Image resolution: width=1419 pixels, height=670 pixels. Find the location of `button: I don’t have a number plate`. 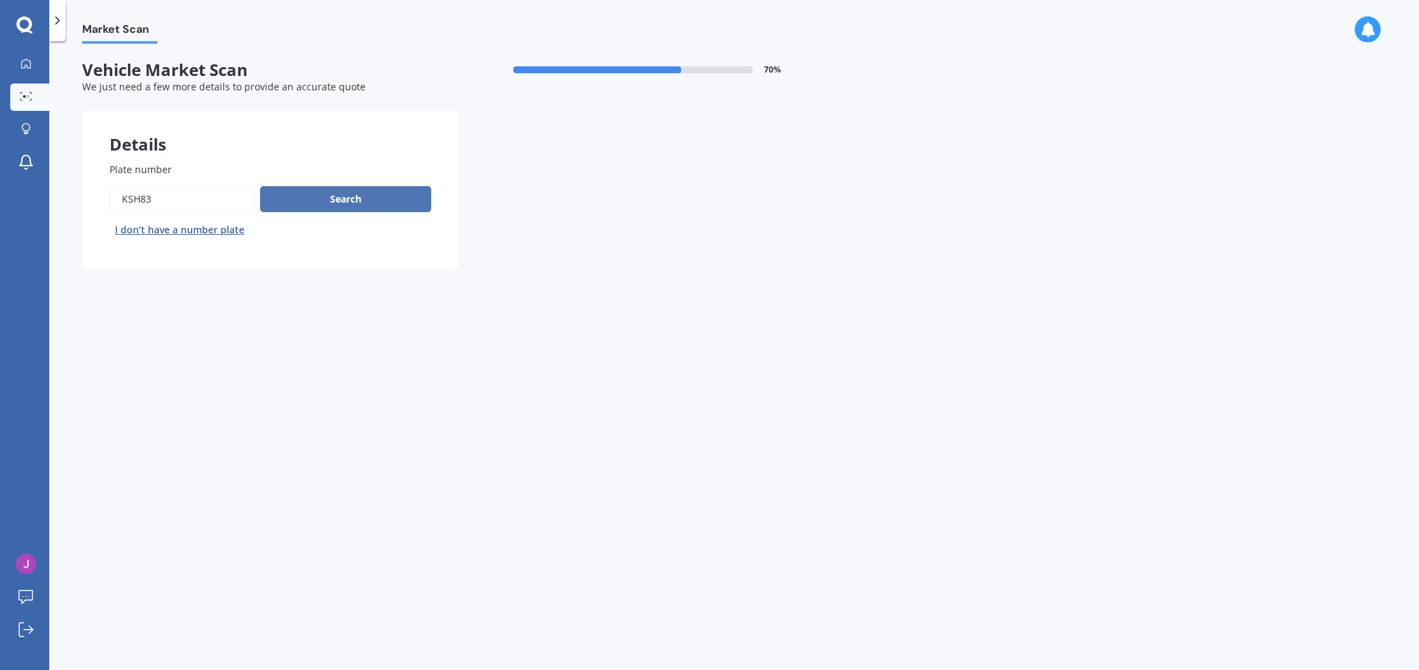

button: I don’t have a number plate is located at coordinates (179, 230).